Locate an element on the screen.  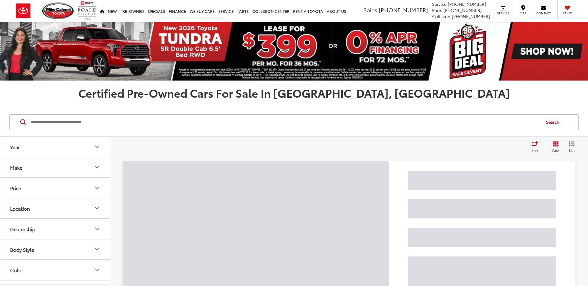
button: MakeMake is located at coordinates (55, 167).